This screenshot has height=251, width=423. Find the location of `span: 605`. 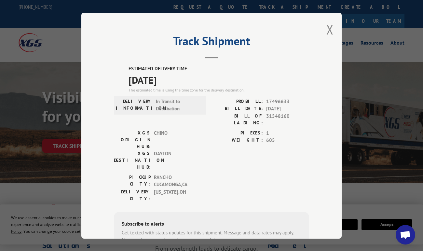

span: 605 is located at coordinates (288, 140).